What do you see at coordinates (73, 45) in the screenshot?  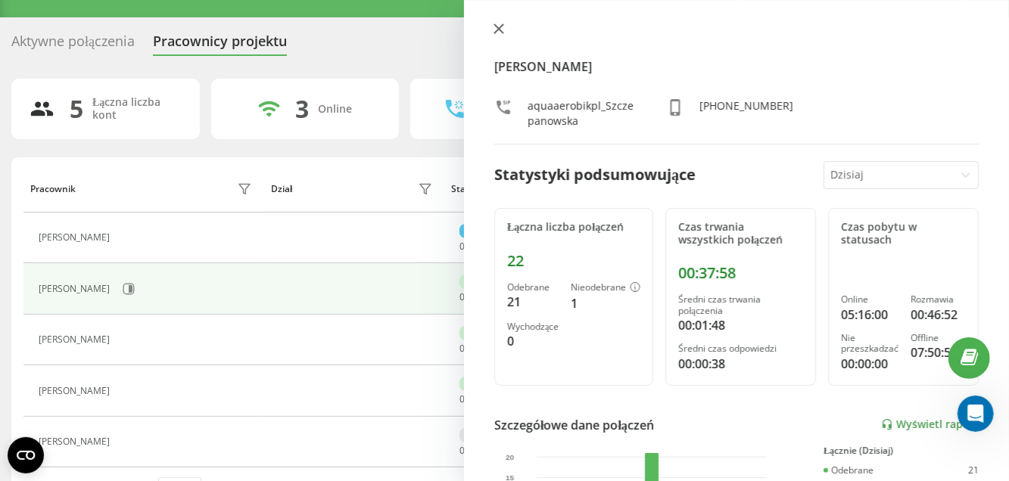 I see `div: Aktywne połączenia` at bounding box center [73, 45].